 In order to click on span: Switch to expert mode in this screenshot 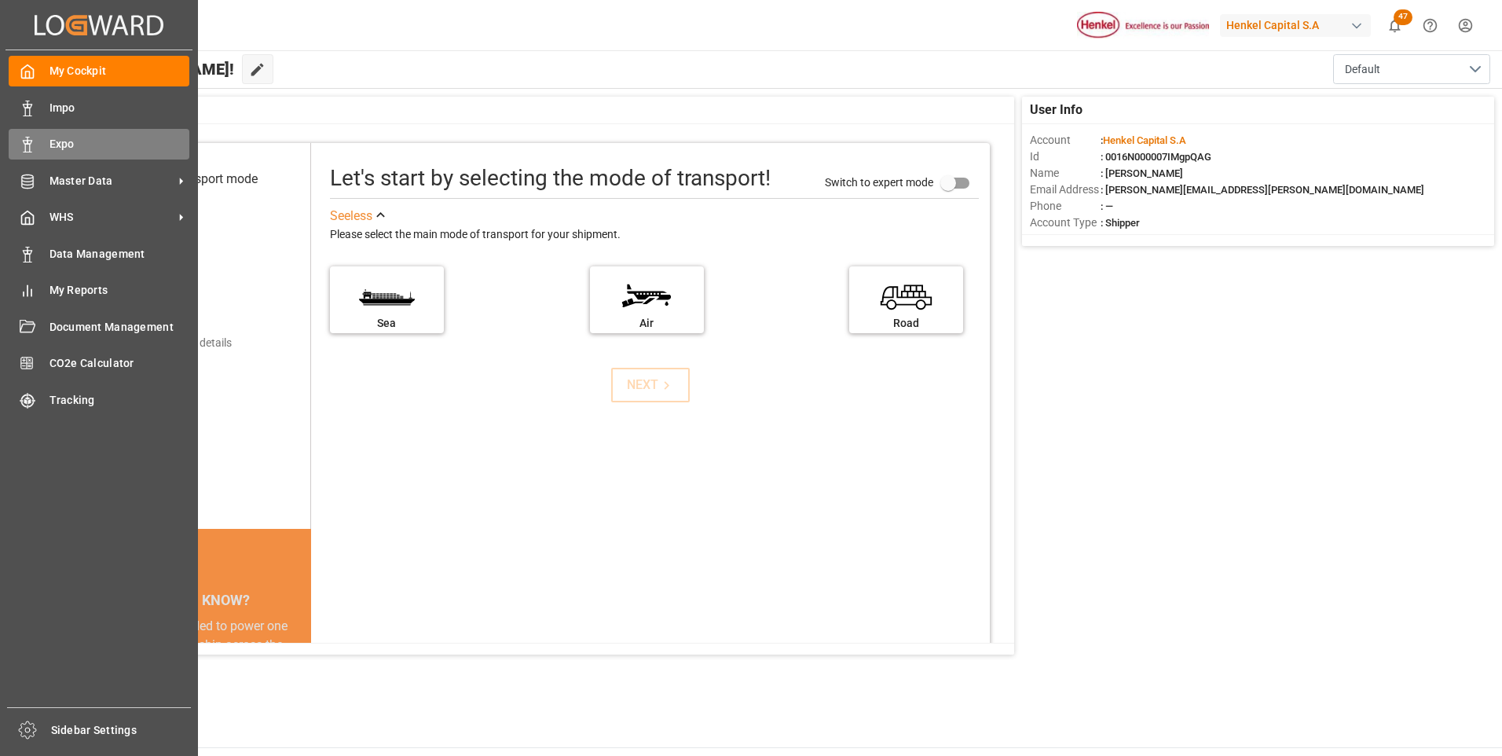, I will do `click(879, 181)`.